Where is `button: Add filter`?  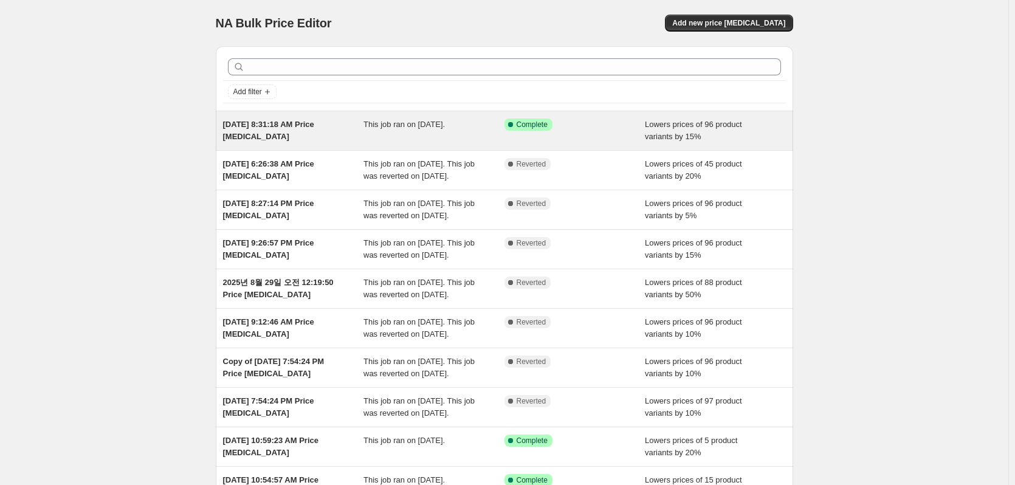
button: Add filter is located at coordinates (252, 92).